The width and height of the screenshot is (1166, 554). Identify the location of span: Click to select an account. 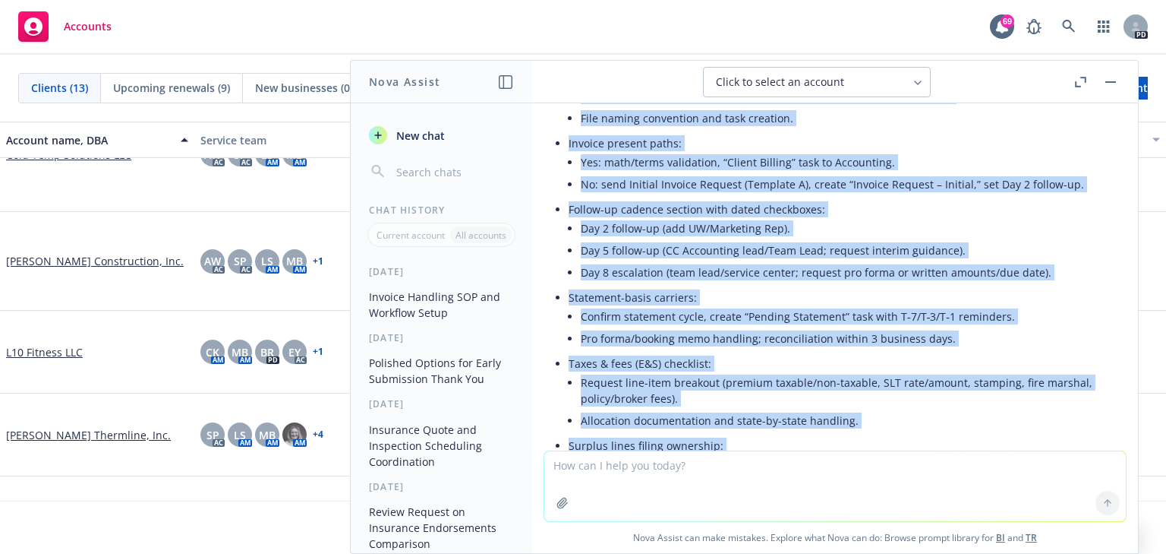
(780, 82).